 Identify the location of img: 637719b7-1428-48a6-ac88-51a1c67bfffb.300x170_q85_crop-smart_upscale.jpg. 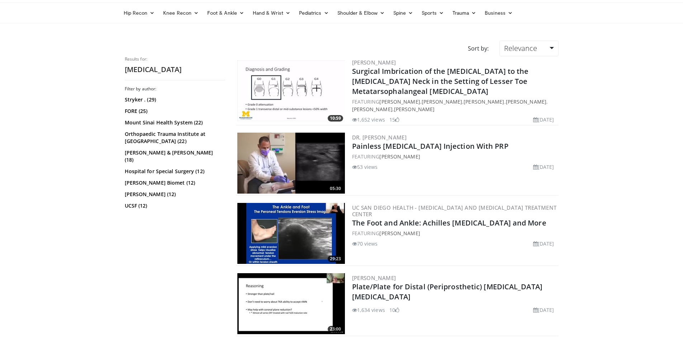
(291, 233).